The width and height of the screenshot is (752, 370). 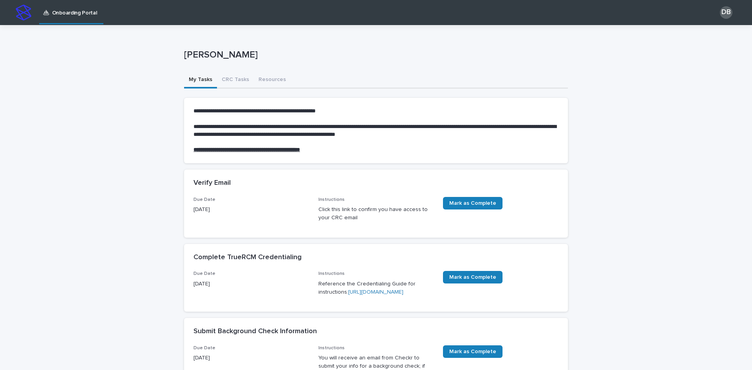 What do you see at coordinates (376, 288) in the screenshot?
I see `p: Reference the Credentialing Guide for instructions:` at bounding box center [376, 288].